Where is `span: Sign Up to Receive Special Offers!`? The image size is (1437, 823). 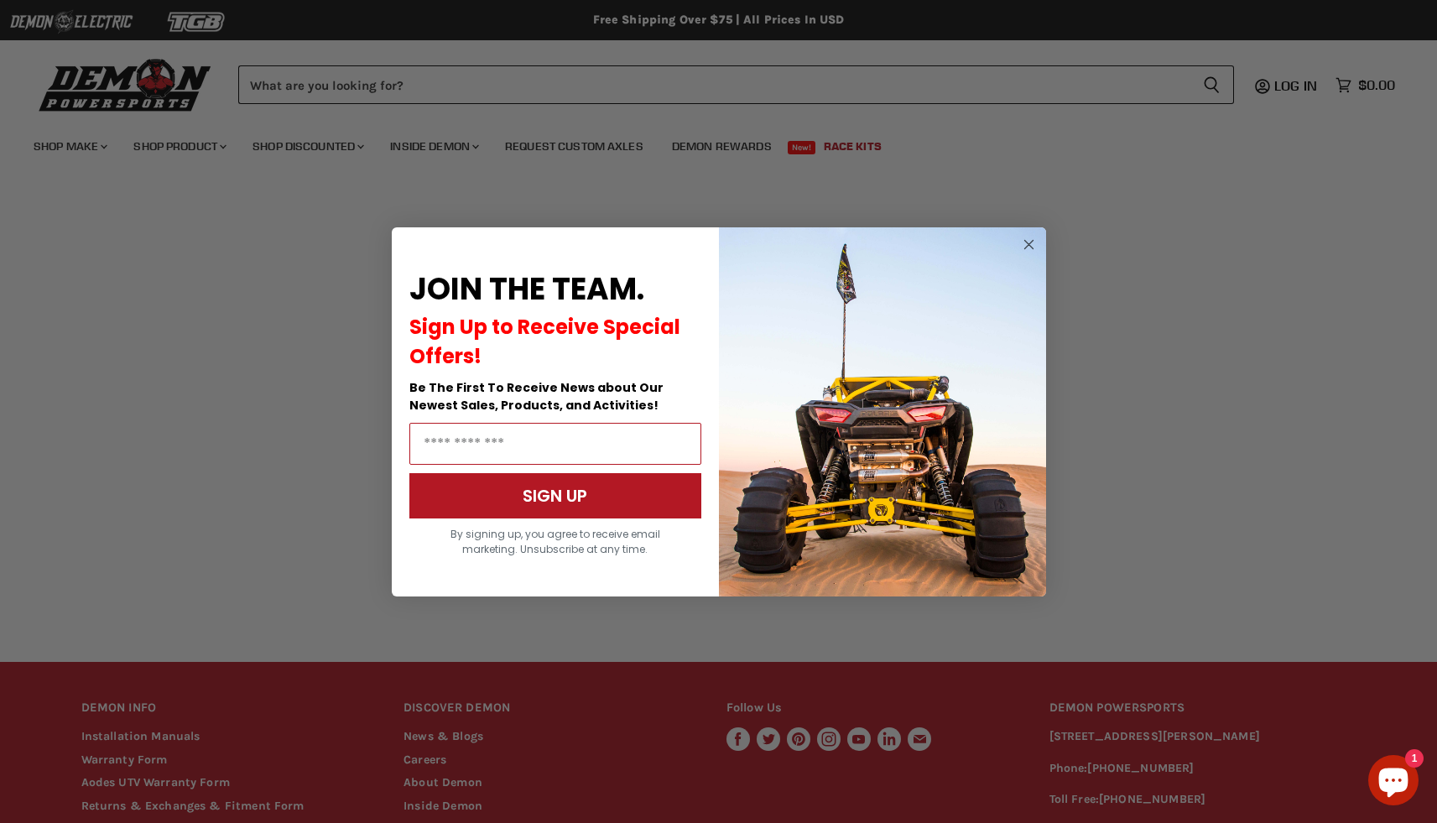
span: Sign Up to Receive Special Offers! is located at coordinates (545, 342).